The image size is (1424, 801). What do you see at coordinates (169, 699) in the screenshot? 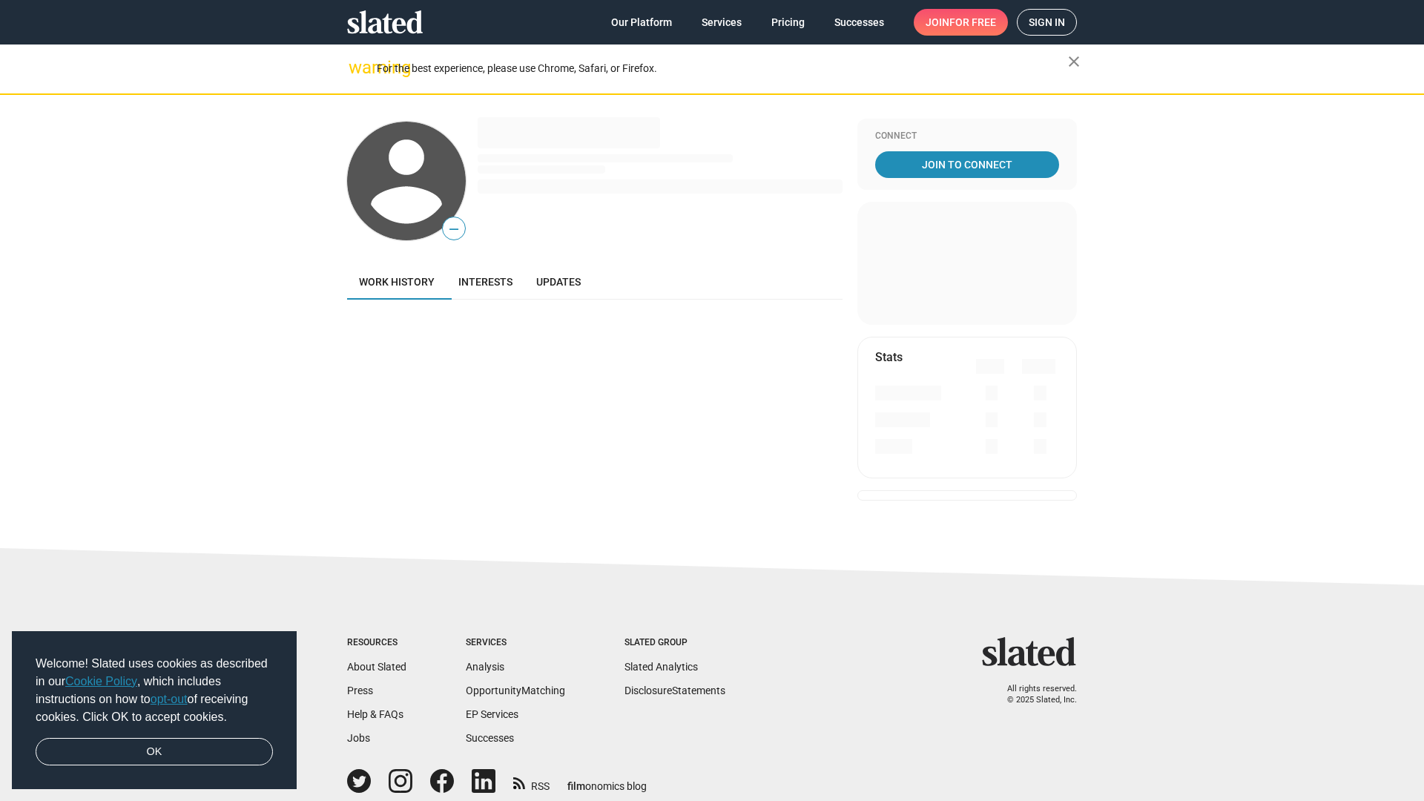
I see `a: opt-out` at bounding box center [169, 699].